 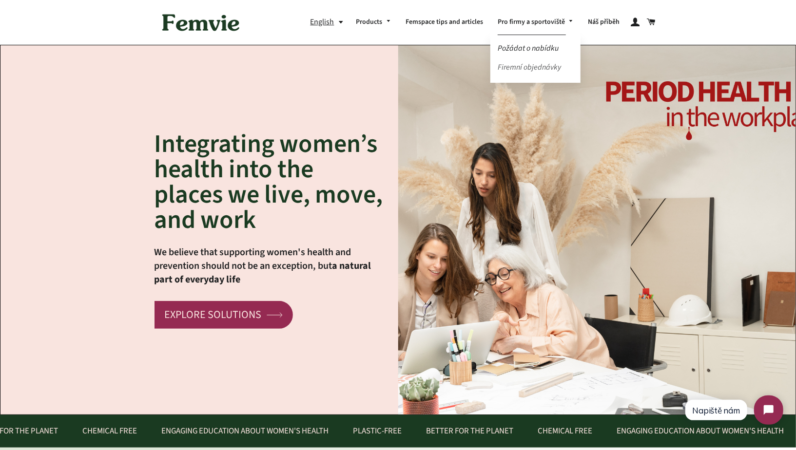 What do you see at coordinates (40, 23) in the screenshot?
I see `span: Napiště nám` at bounding box center [40, 23].